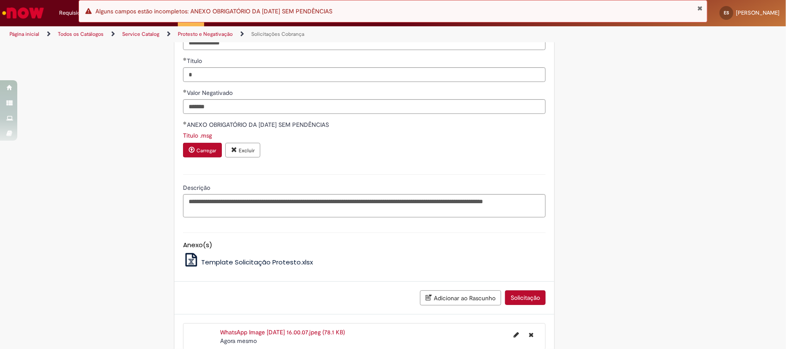 Image resolution: width=786 pixels, height=349 pixels. I want to click on small: Carregar, so click(206, 151).